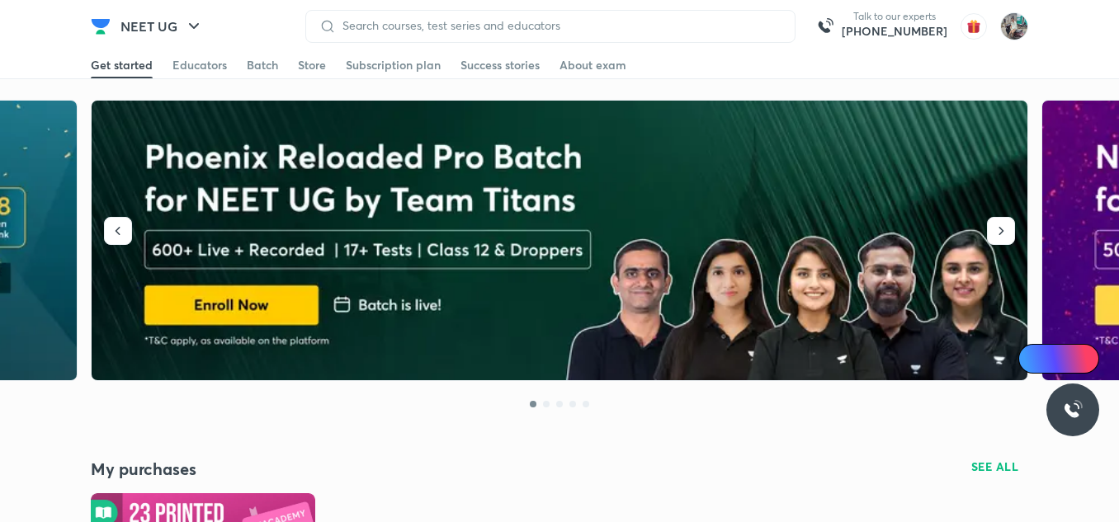 The height and width of the screenshot is (522, 1119). What do you see at coordinates (500, 65) in the screenshot?
I see `div: Success stories` at bounding box center [500, 65].